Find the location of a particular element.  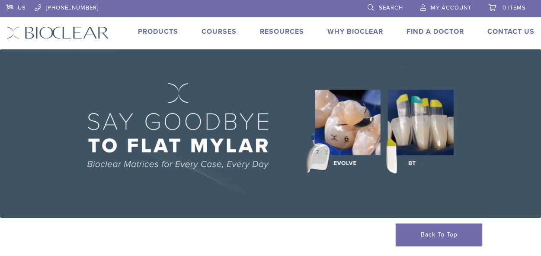

img: Bioclear is located at coordinates (58, 32).